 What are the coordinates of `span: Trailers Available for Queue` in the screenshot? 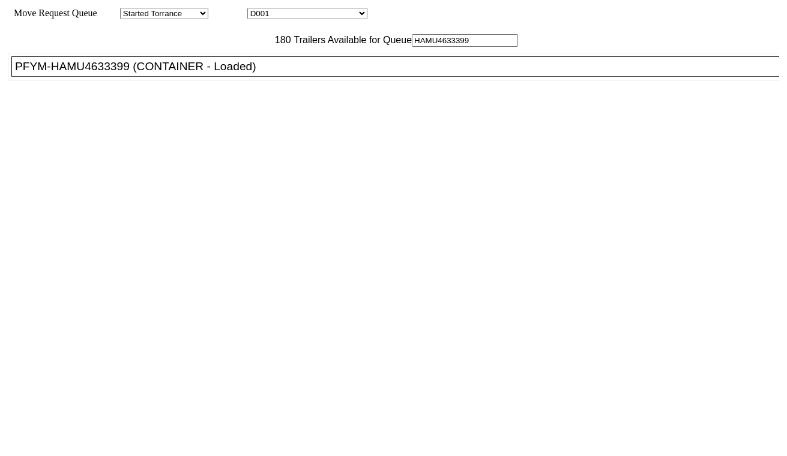 It's located at (352, 40).